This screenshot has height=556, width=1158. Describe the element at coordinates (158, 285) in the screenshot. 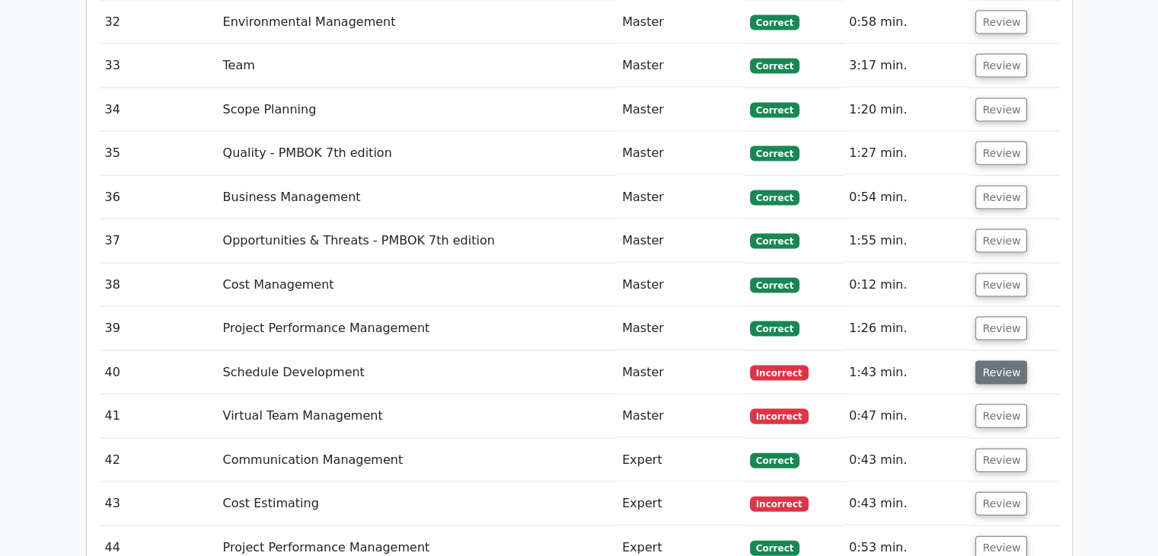

I see `td: 38` at that location.